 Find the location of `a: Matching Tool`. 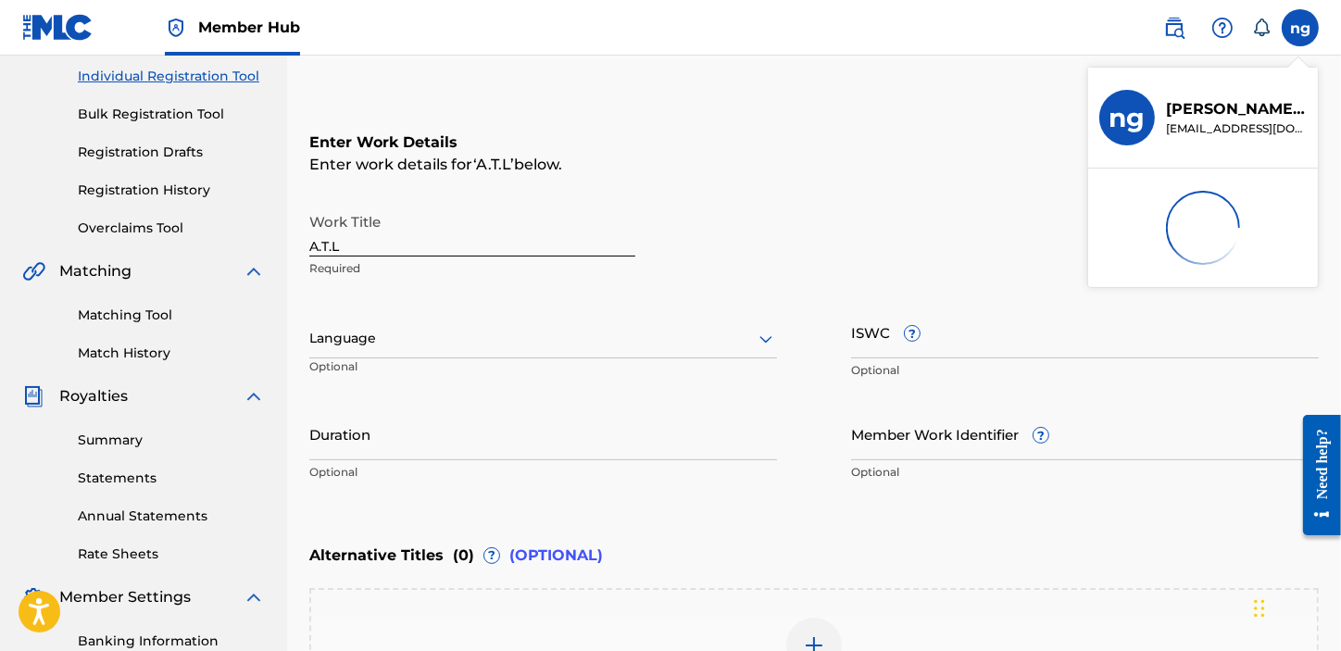

a: Matching Tool is located at coordinates (171, 315).